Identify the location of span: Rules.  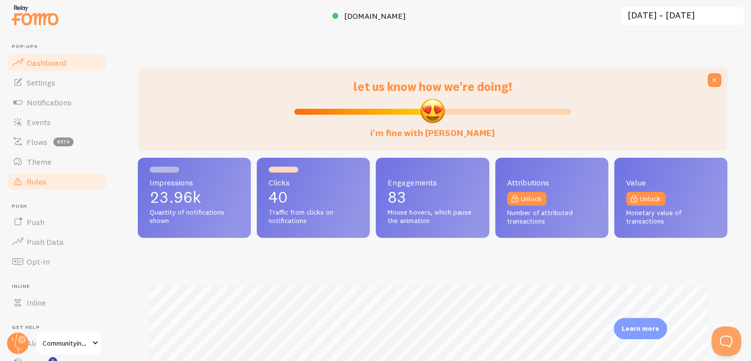
(37, 181).